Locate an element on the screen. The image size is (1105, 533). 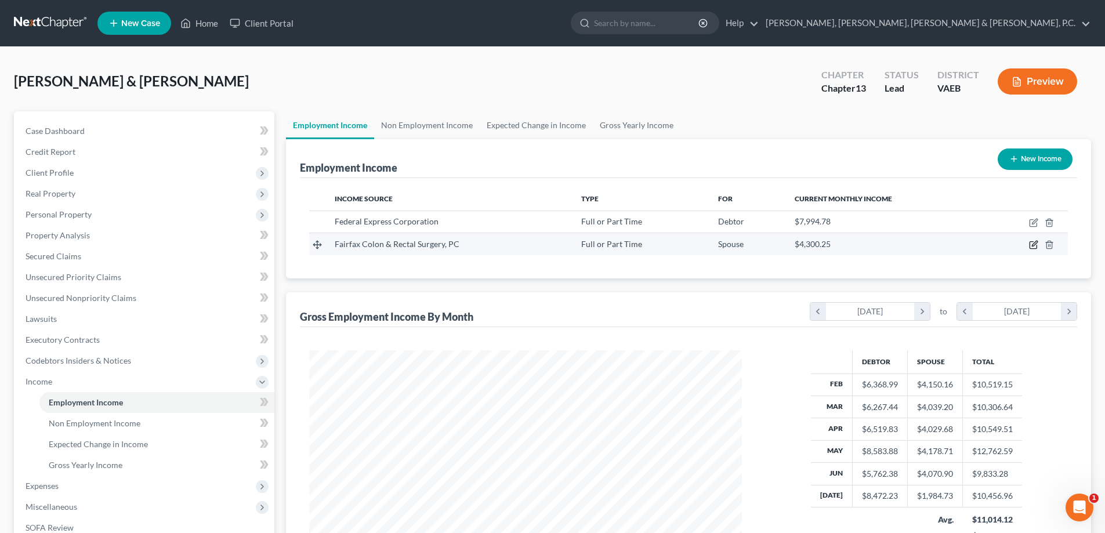
th: Feb is located at coordinates (831, 384).